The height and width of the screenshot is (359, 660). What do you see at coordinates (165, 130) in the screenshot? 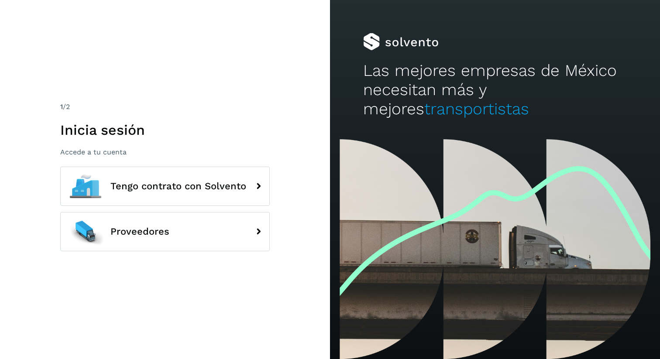
I see `h1: Inicia sesión` at bounding box center [165, 130].